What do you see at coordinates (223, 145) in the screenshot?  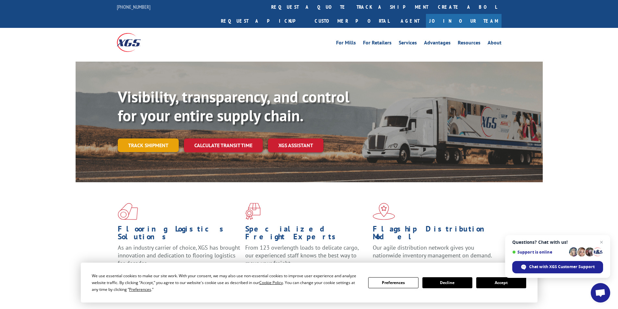 I see `a: Calculate transit time` at bounding box center [223, 145].